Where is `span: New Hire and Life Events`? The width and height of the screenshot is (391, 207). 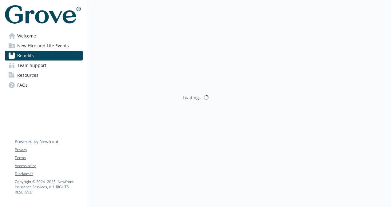 span: New Hire and Life Events is located at coordinates (43, 46).